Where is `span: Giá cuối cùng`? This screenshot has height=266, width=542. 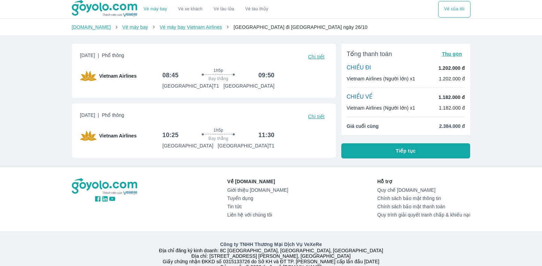 span: Giá cuối cùng is located at coordinates (363, 126).